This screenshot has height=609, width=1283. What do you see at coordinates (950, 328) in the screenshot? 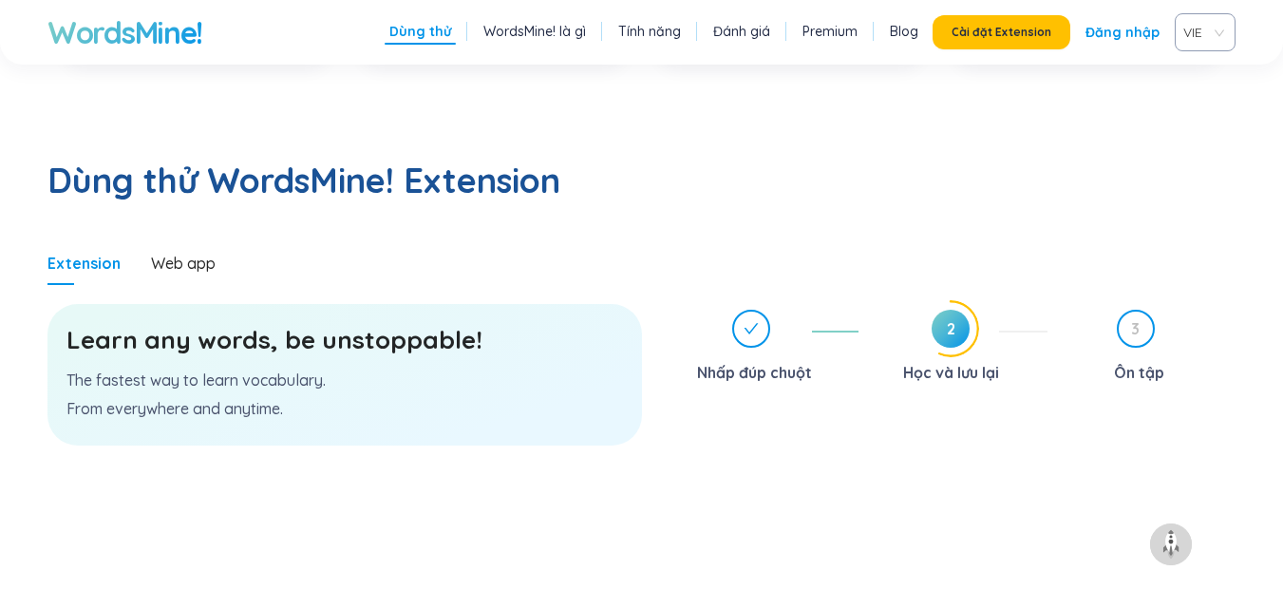
I see `span: 2` at bounding box center [950, 328].